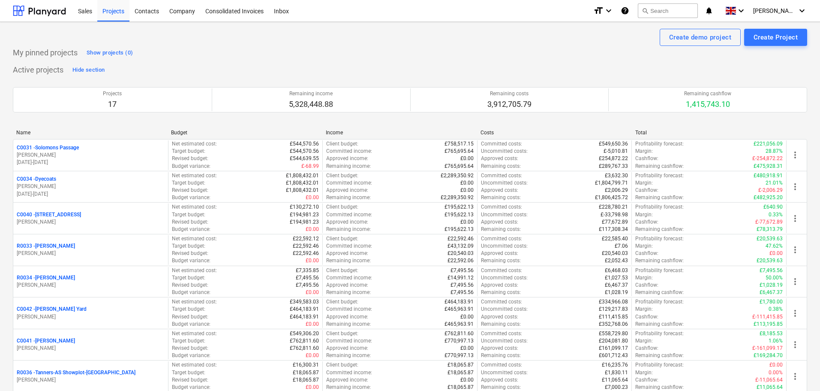  I want to click on p: £228,780.21, so click(614, 207).